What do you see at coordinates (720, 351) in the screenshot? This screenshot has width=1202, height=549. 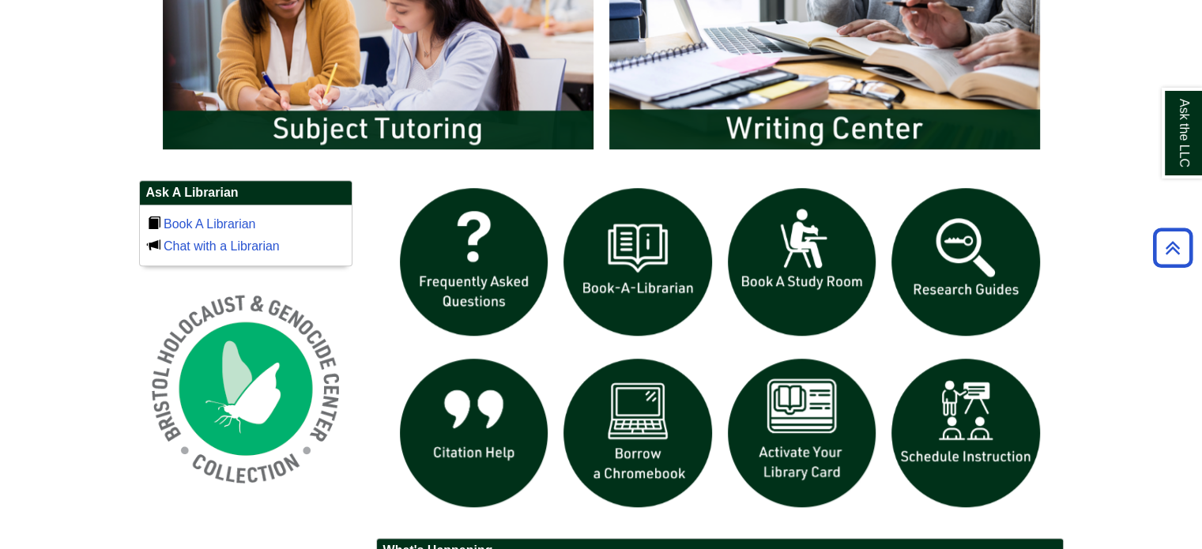 I see `div: slideshow` at bounding box center [720, 351].